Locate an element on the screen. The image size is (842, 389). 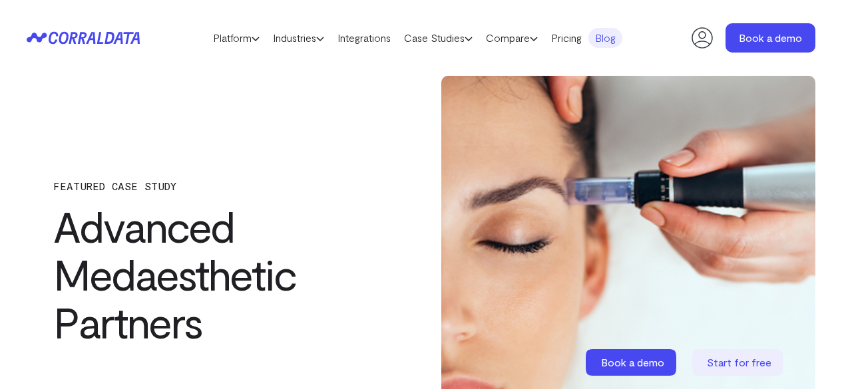
a: Blog is located at coordinates (605, 38).